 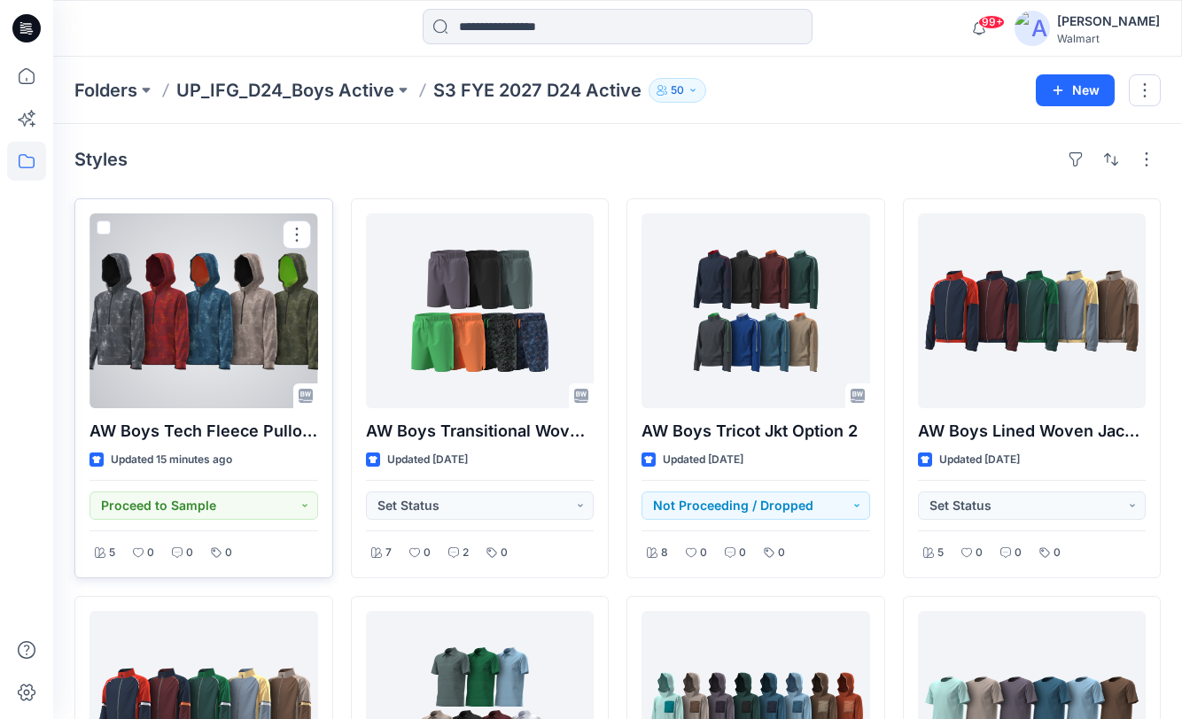 I want to click on a: AW Boys Lined Woven Jackets (colorblock) Option 2, so click(x=1032, y=311).